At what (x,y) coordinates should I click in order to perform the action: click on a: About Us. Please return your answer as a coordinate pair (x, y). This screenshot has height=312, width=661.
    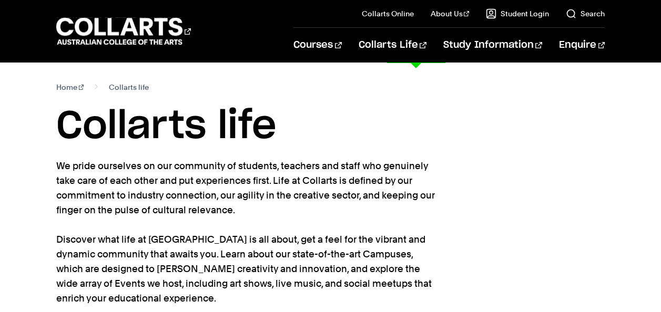
    Looking at the image, I should click on (450, 14).